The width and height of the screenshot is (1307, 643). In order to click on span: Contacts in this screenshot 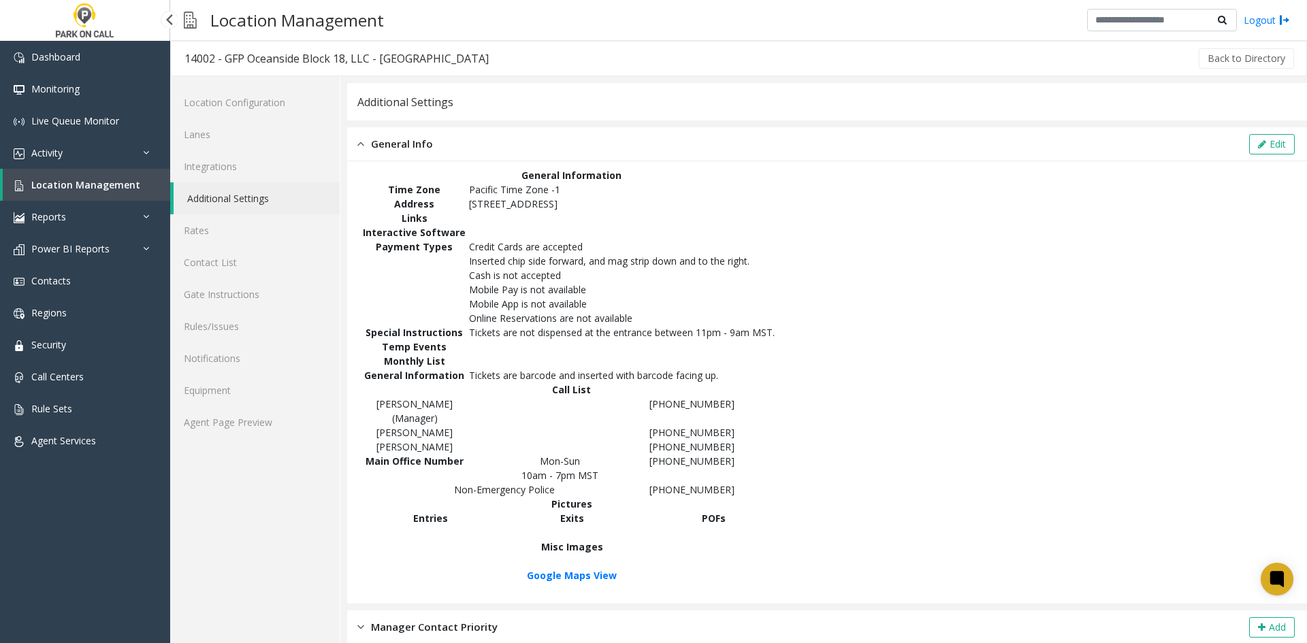, I will do `click(51, 280)`.